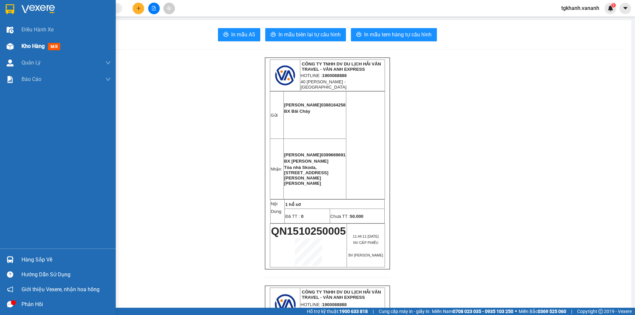 The image size is (635, 315). I want to click on span: NV CẤP PHIẾU, so click(366, 243).